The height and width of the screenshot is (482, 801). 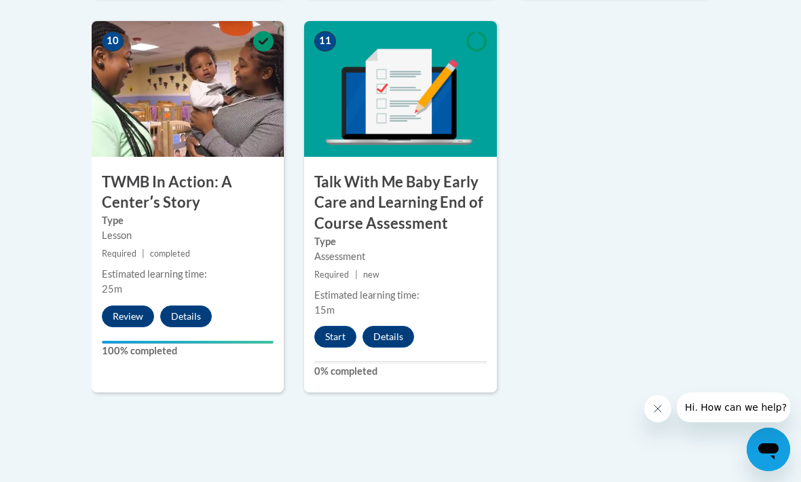 I want to click on div: Assessment, so click(x=400, y=257).